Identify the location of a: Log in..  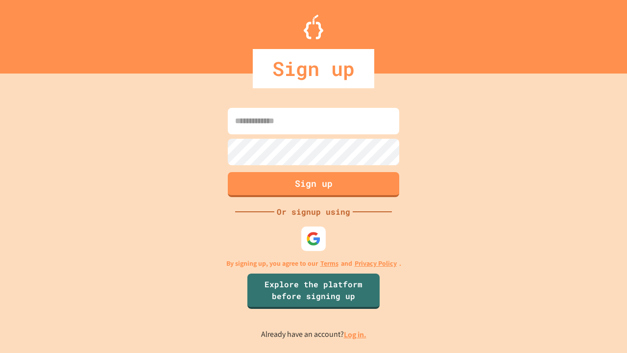
(355, 334).